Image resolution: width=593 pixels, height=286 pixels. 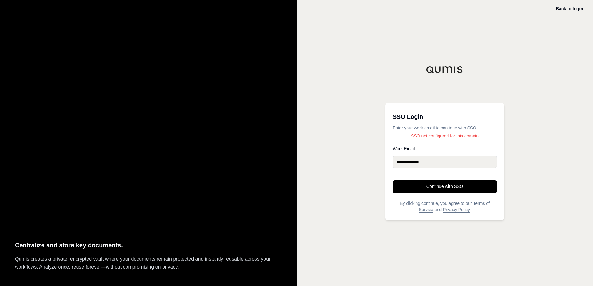 What do you see at coordinates (445, 187) in the screenshot?
I see `button: Continue with SSO` at bounding box center [445, 187].